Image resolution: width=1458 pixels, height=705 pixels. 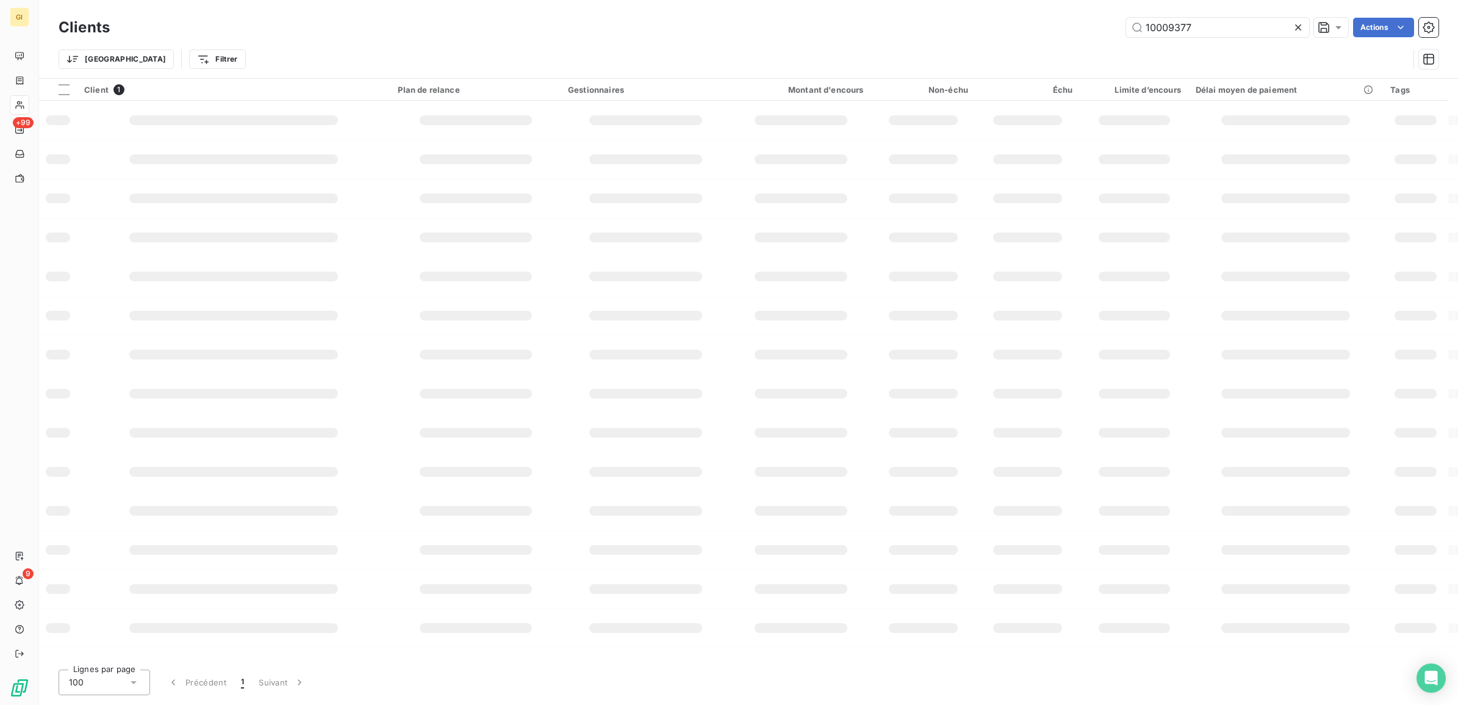 I want to click on input: Rechercher, so click(x=1218, y=27).